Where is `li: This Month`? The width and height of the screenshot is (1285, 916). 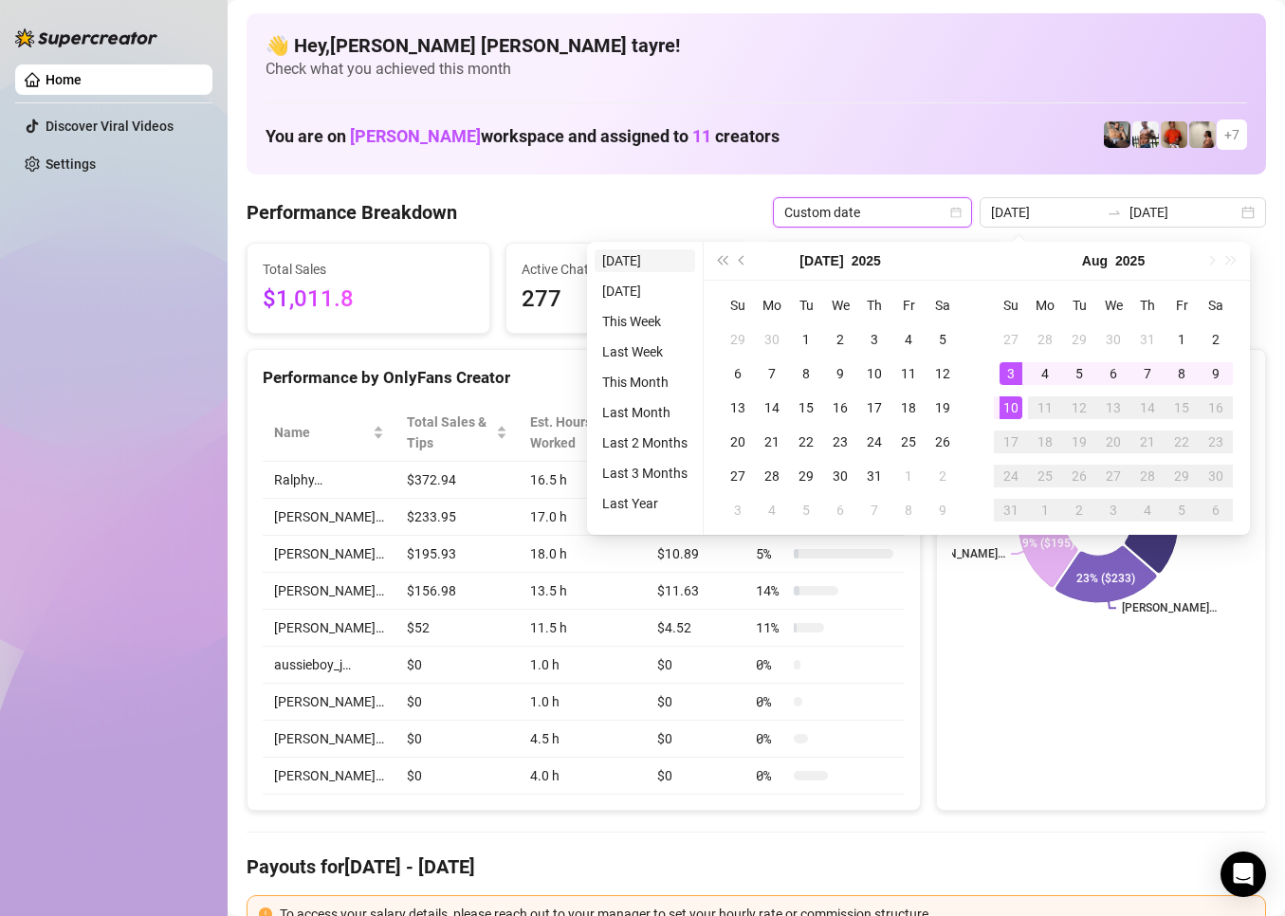
li: This Month is located at coordinates (645, 382).